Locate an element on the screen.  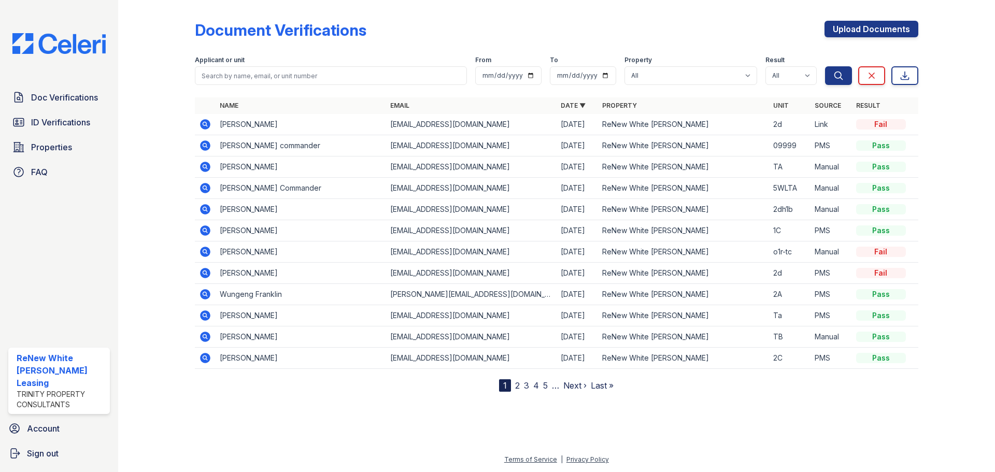
span: ID Verifications is located at coordinates (61, 122).